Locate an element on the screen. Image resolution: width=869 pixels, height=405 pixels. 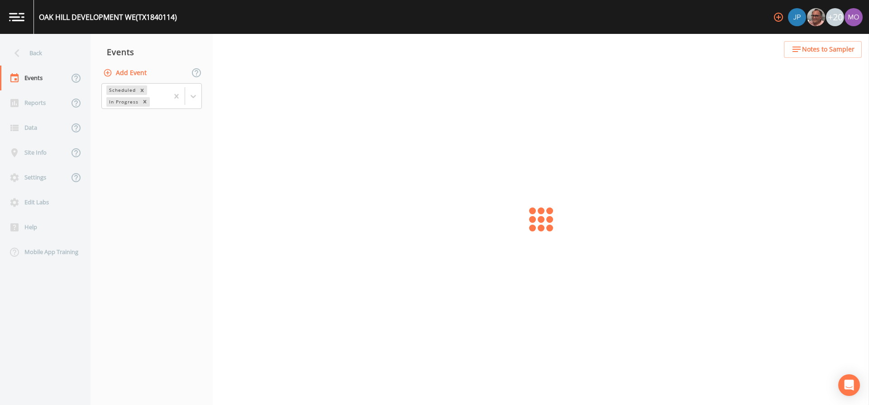
div: Events is located at coordinates (152, 52).